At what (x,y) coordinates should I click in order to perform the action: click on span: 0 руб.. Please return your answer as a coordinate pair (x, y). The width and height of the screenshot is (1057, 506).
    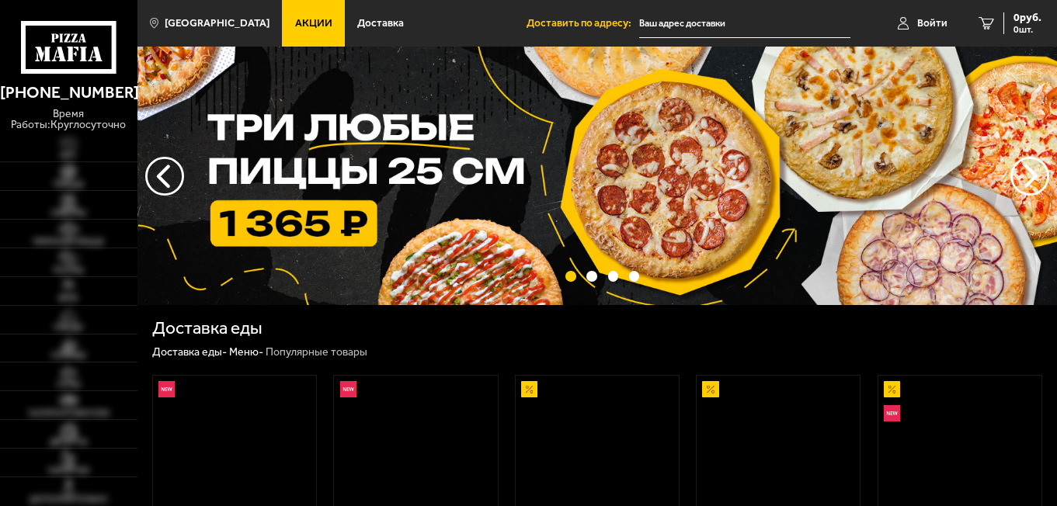
    Looking at the image, I should click on (1027, 18).